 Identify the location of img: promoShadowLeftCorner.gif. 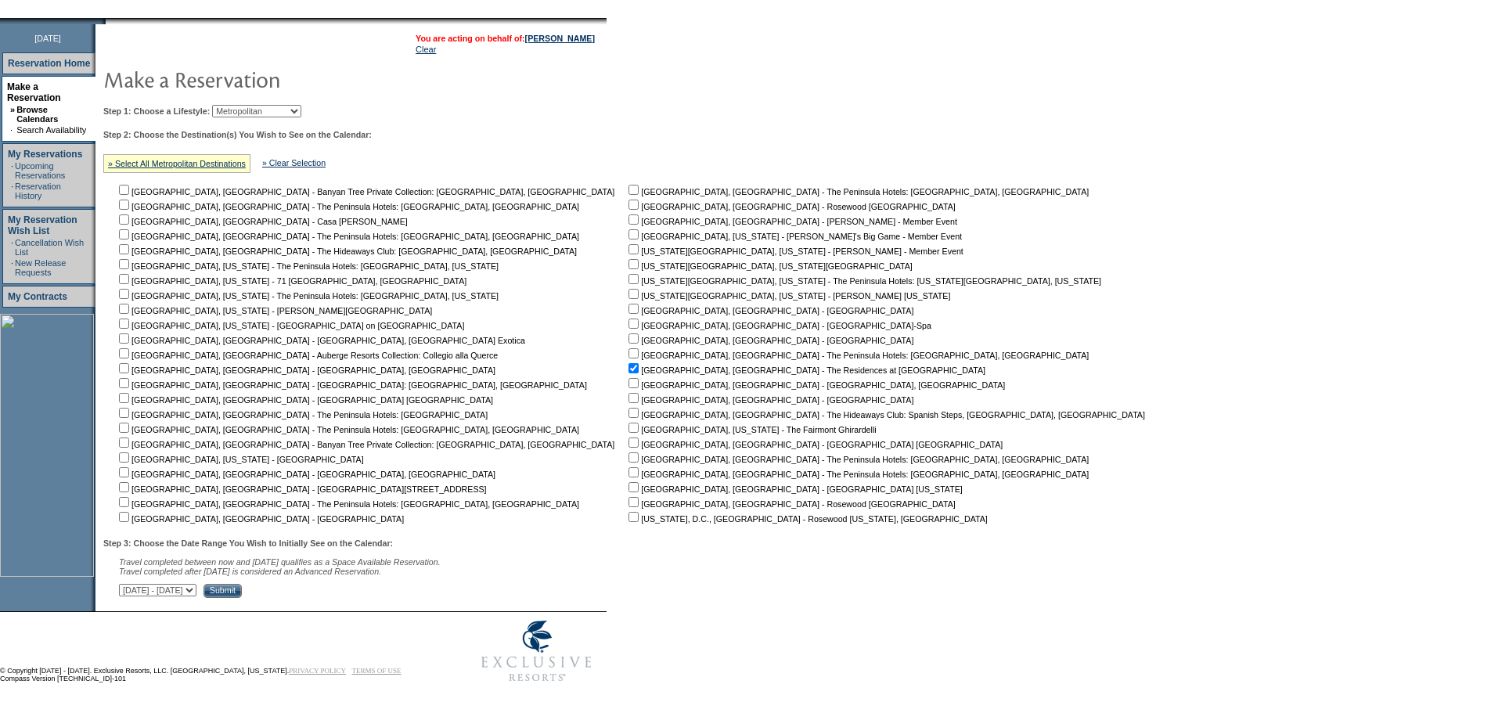
(103, 21).